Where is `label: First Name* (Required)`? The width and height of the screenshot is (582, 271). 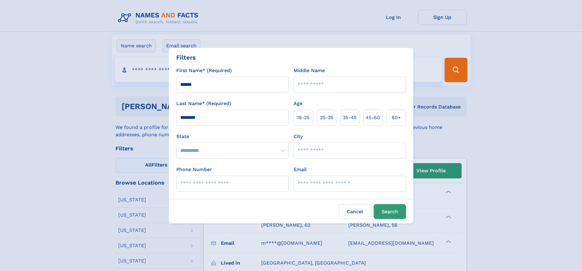
label: First Name* (Required) is located at coordinates (204, 71).